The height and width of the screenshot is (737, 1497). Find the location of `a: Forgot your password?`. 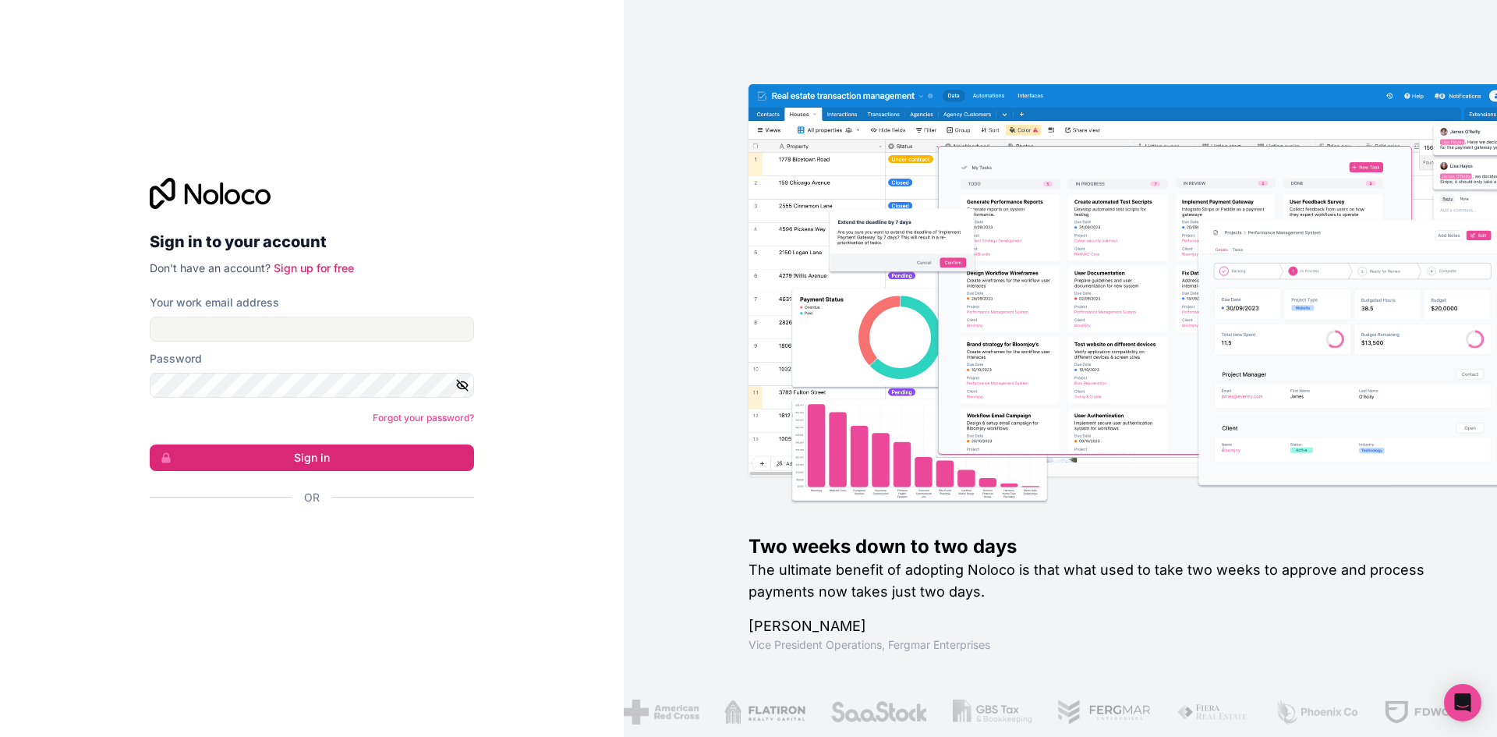

a: Forgot your password? is located at coordinates (423, 417).